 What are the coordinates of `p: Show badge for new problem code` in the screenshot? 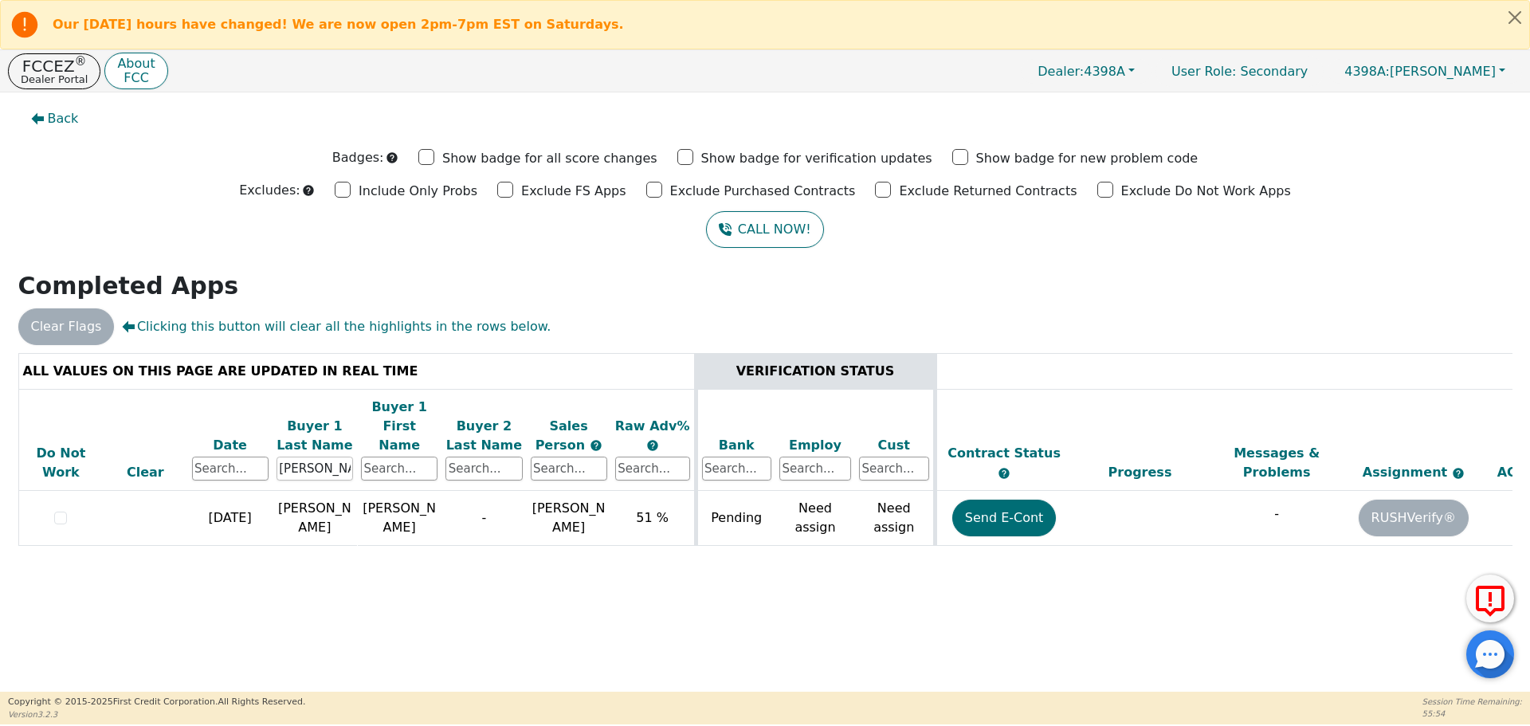 It's located at (1087, 159).